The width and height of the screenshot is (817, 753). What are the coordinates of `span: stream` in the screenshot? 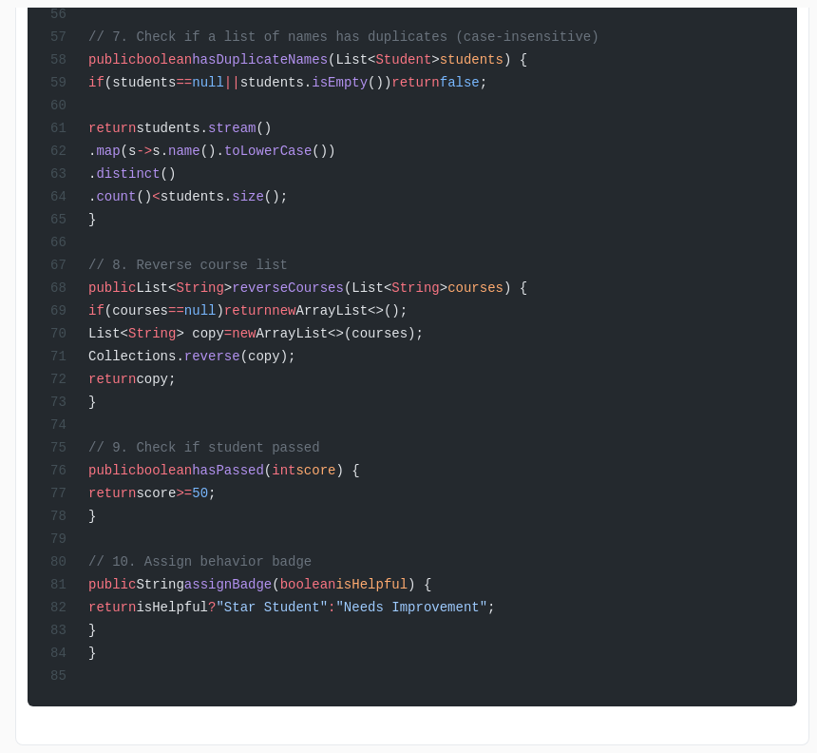 It's located at (232, 128).